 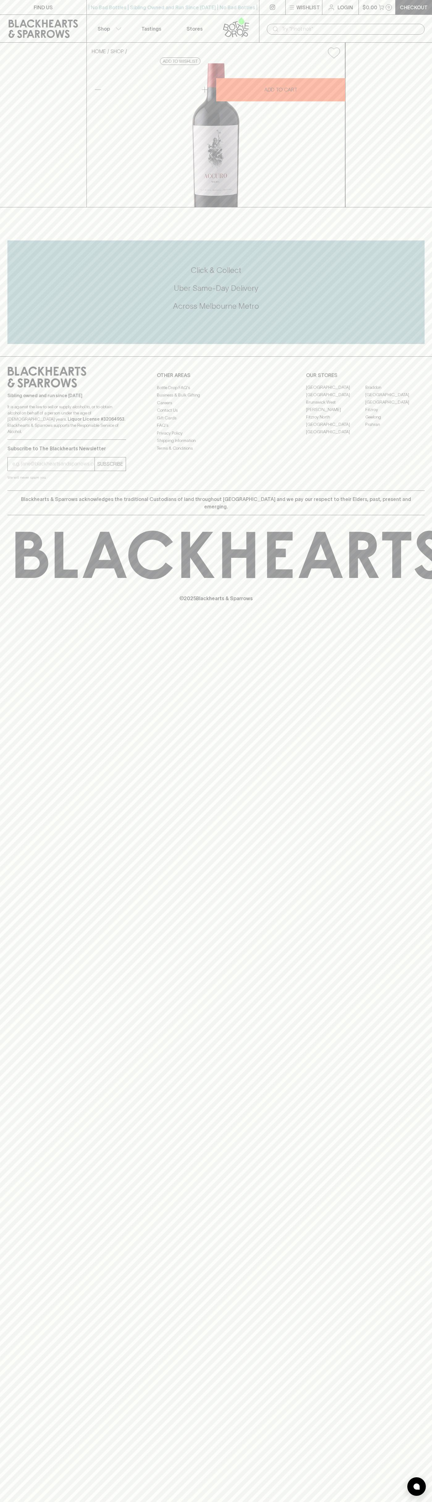 What do you see at coordinates (216, 270) in the screenshot?
I see `h5: Click & Collect` at bounding box center [216, 270].